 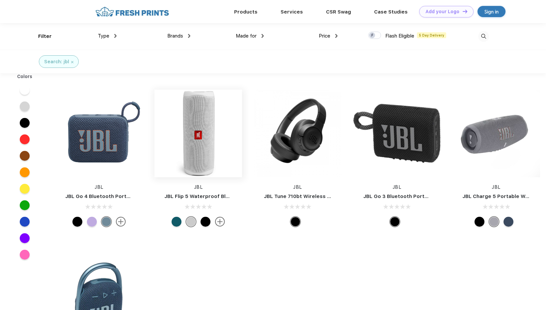 What do you see at coordinates (492, 12) in the screenshot?
I see `a: Sign in` at bounding box center [492, 12].